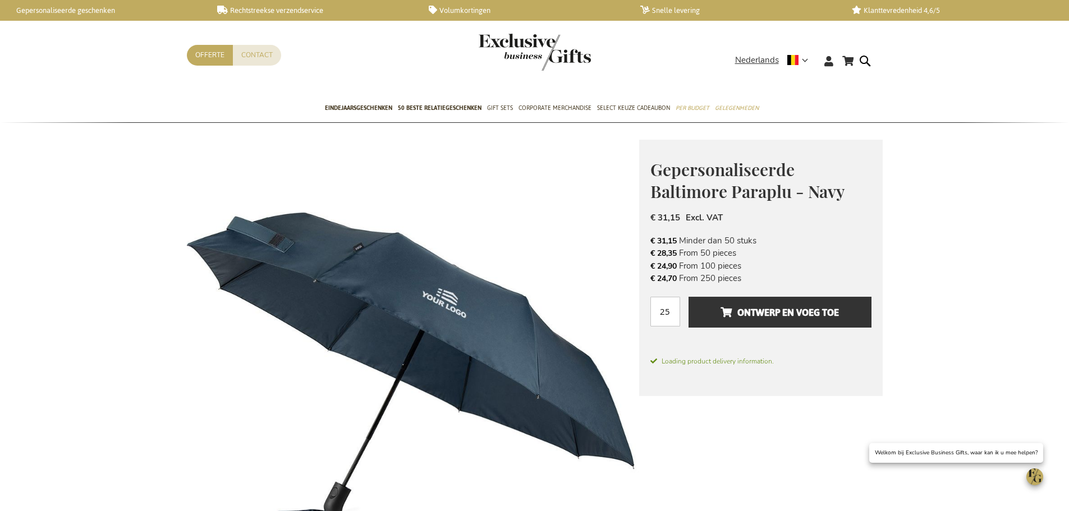  Describe the element at coordinates (761, 362) in the screenshot. I see `span: Loading product delivery information.` at that location.